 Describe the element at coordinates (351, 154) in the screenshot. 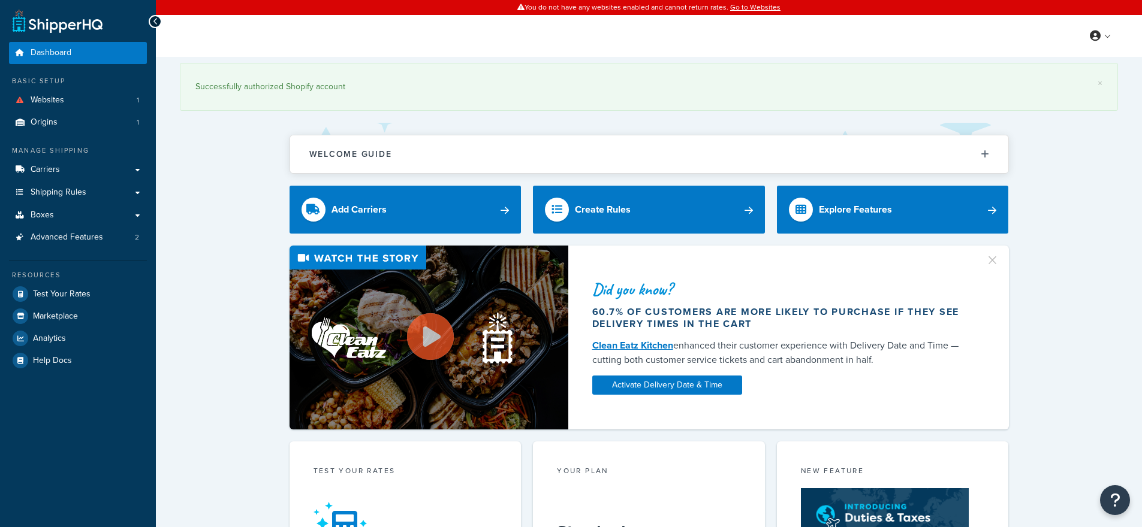

I see `h2: Welcome Guide` at that location.